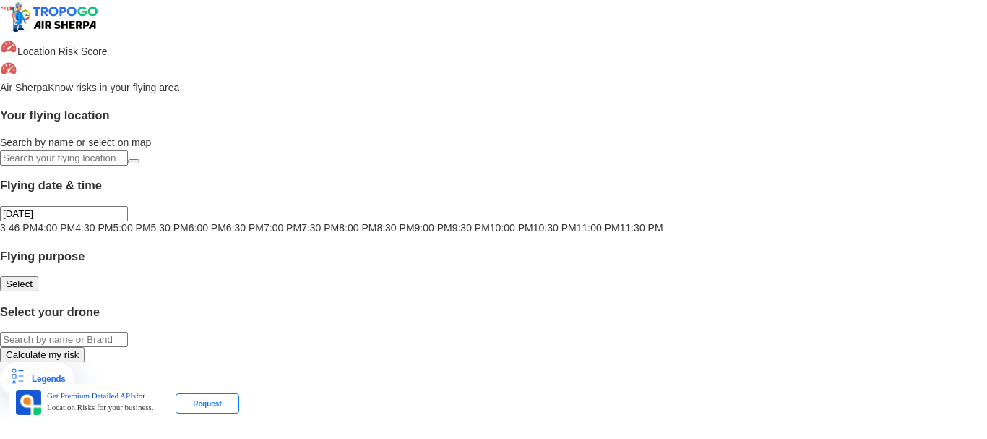 This screenshot has height=439, width=987. What do you see at coordinates (46, 379) in the screenshot?
I see `div: Legends` at bounding box center [46, 379].